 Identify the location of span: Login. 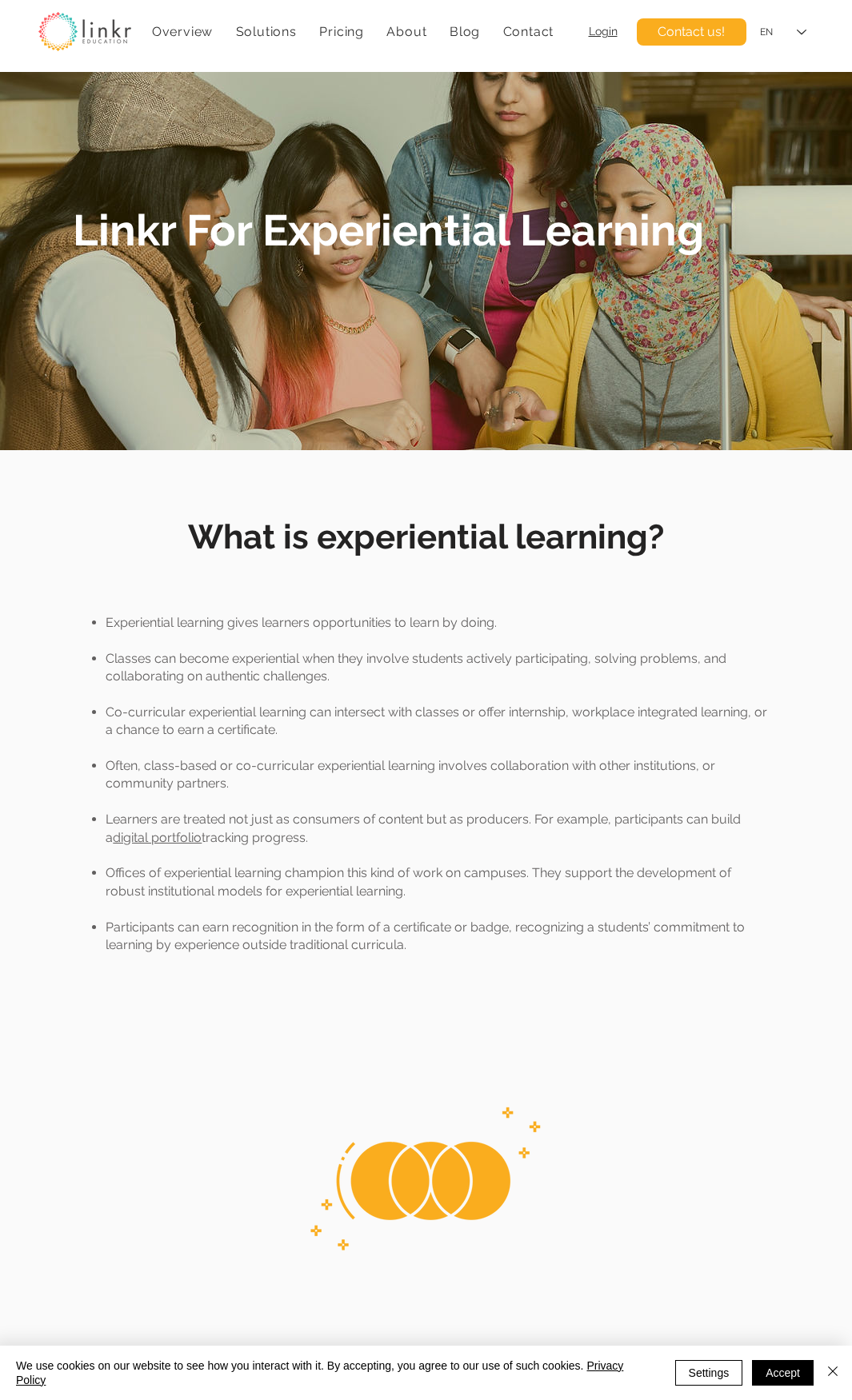
(603, 31).